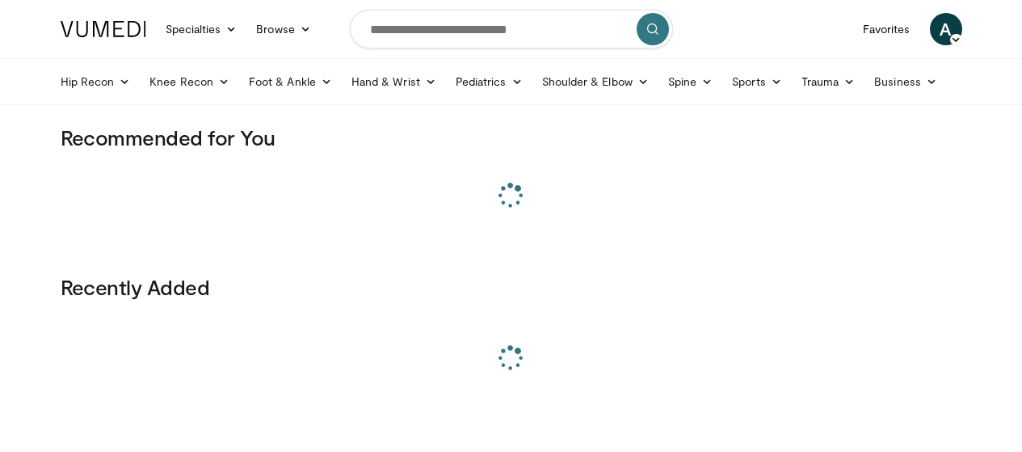  I want to click on h3: Recently Added, so click(511, 287).